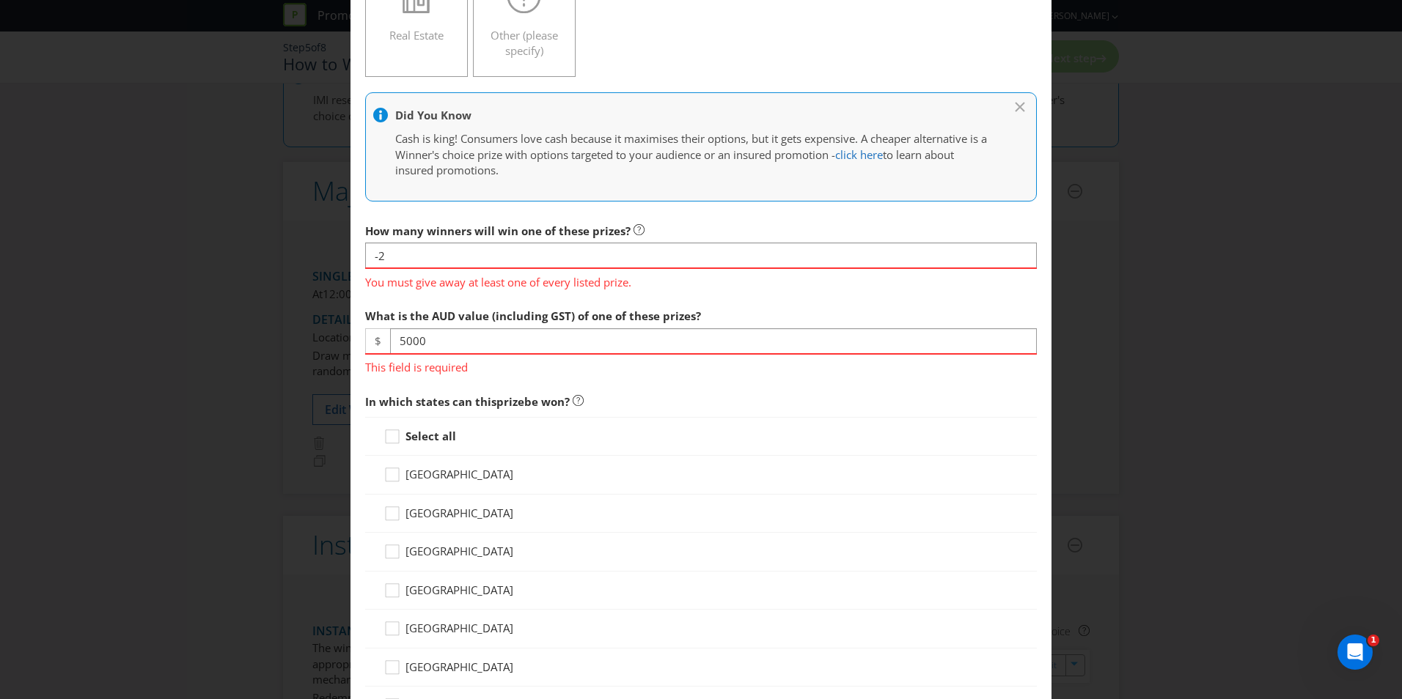 The width and height of the screenshot is (1402, 699). What do you see at coordinates (474, 402) in the screenshot?
I see `span: can this` at bounding box center [474, 402].